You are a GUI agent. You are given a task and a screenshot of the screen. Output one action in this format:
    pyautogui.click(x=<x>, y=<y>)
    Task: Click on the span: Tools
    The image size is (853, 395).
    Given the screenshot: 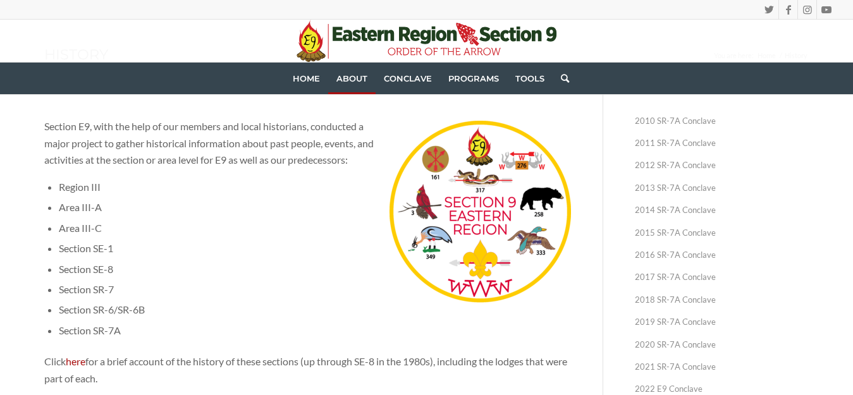 What is the action you would take?
    pyautogui.click(x=530, y=78)
    